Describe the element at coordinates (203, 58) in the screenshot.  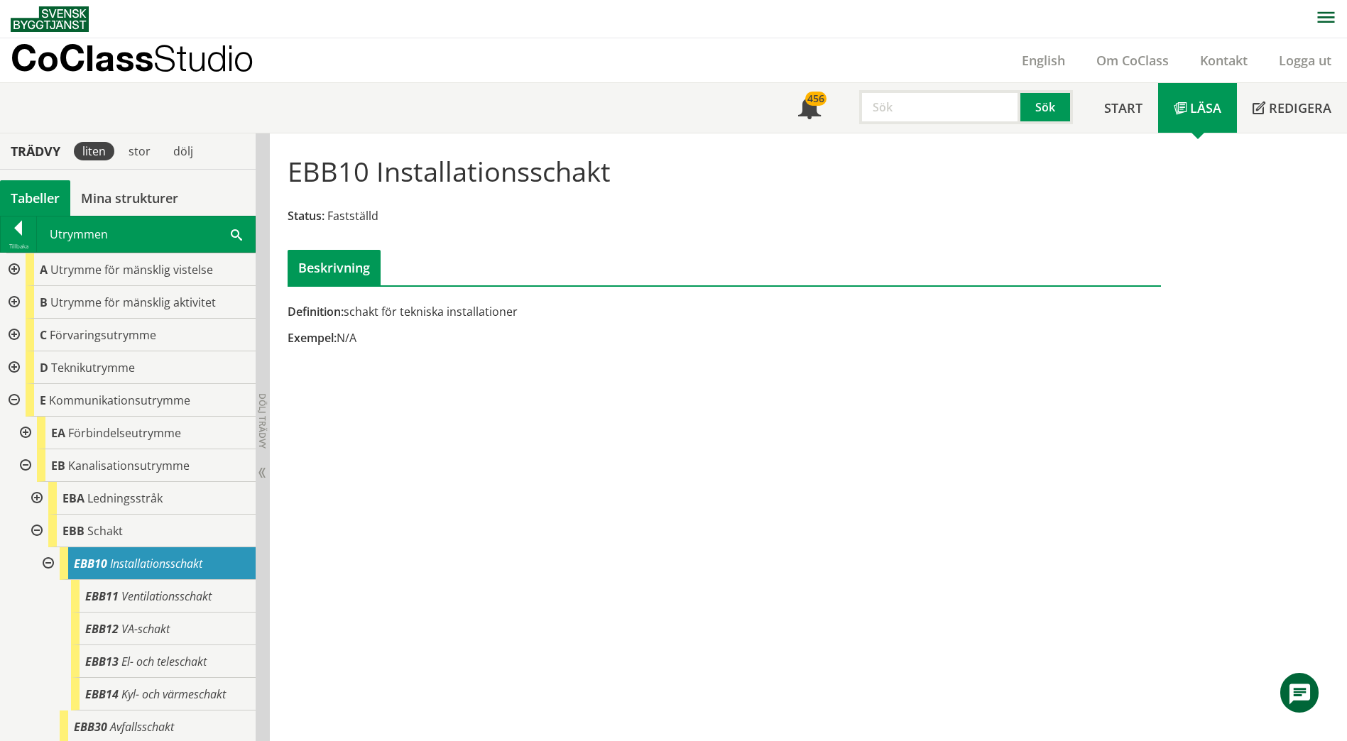
I see `span: Studio` at that location.